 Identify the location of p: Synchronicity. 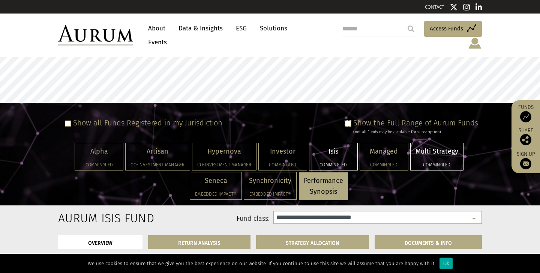
(270, 181).